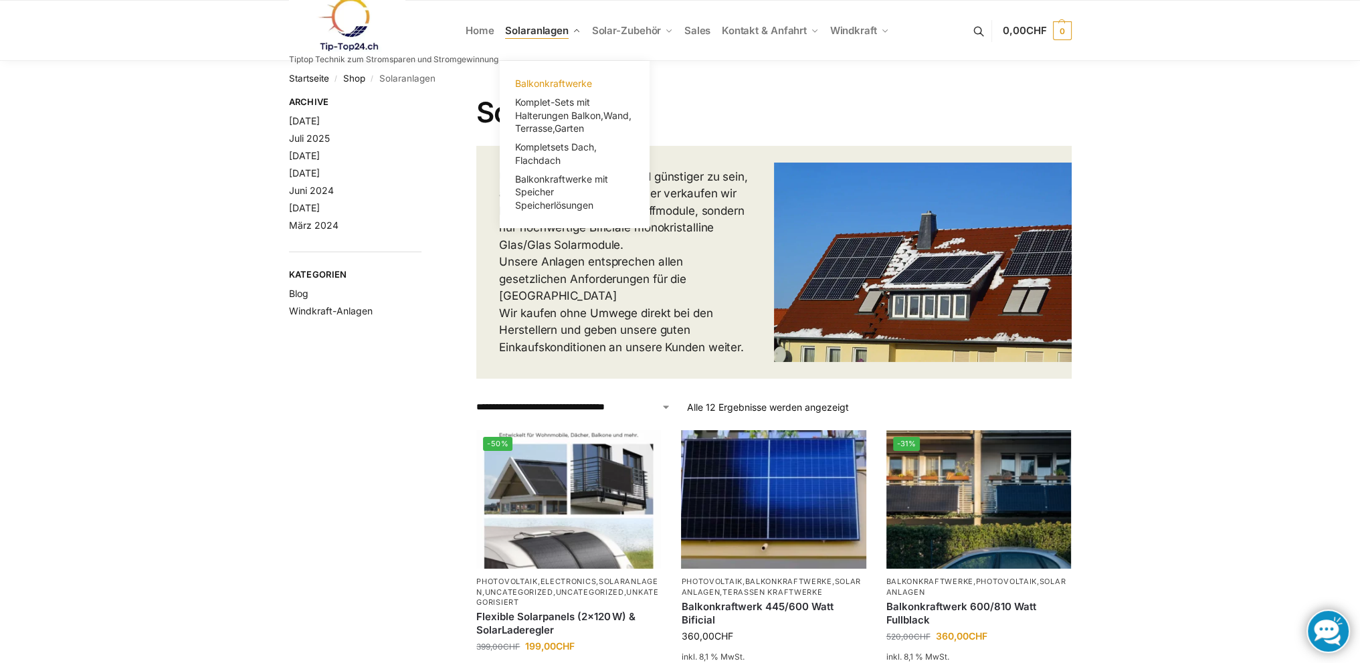 The height and width of the screenshot is (663, 1360). What do you see at coordinates (355, 275) in the screenshot?
I see `span: Kategorien` at bounding box center [355, 275].